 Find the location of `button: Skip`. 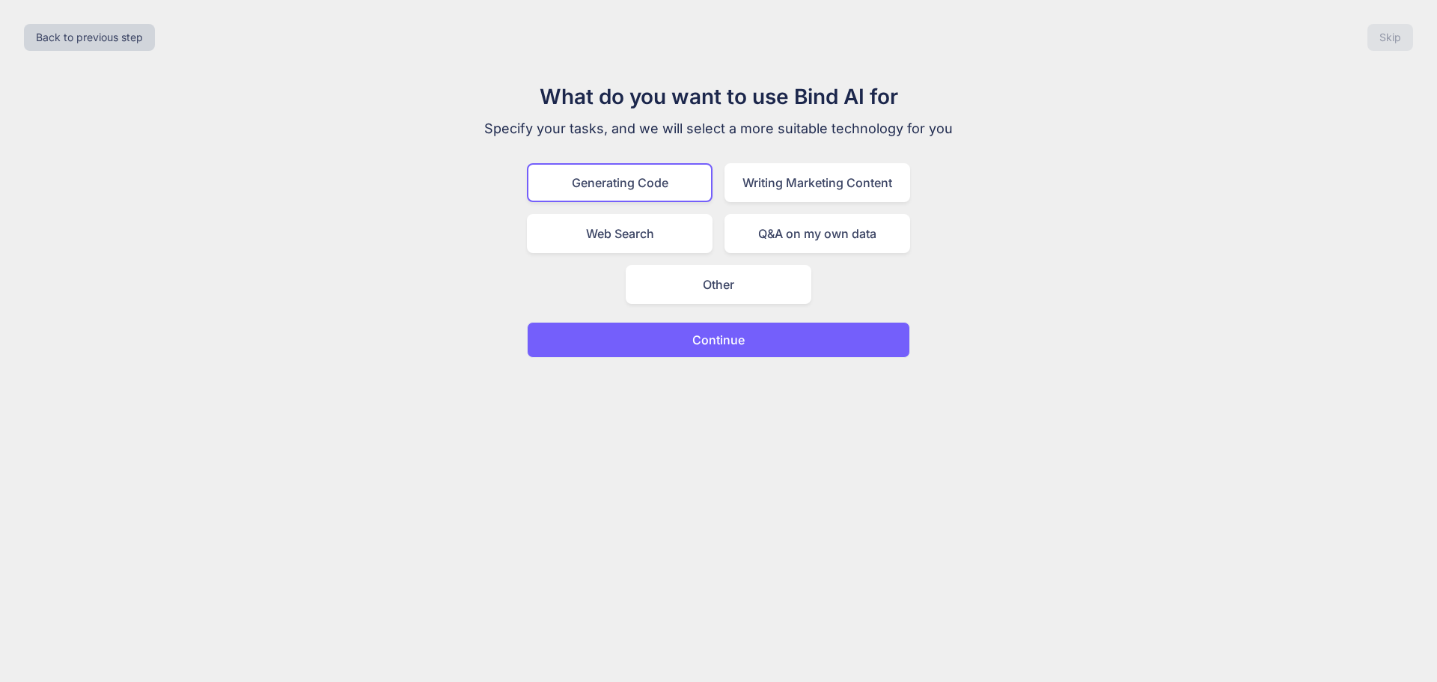

button: Skip is located at coordinates (1390, 37).